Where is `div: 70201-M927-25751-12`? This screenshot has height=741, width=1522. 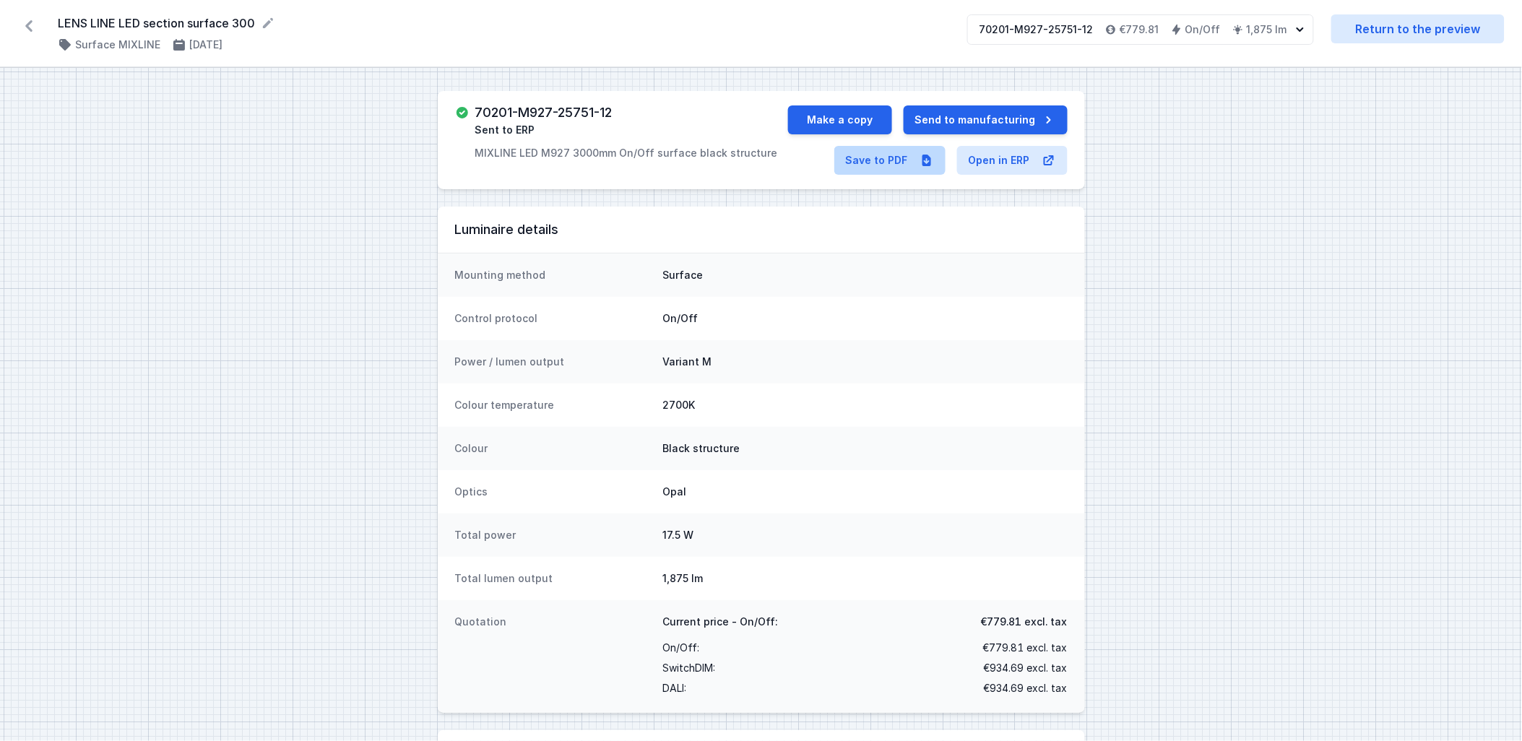
div: 70201-M927-25751-12 is located at coordinates (1036, 30).